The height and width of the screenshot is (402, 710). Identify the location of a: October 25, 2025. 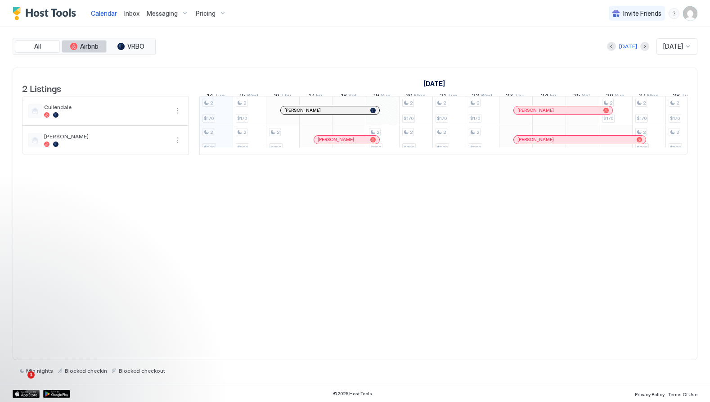
(582, 96).